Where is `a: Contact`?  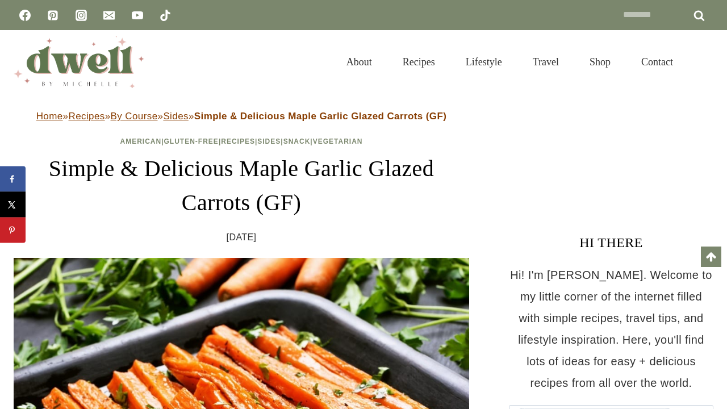 a: Contact is located at coordinates (657, 62).